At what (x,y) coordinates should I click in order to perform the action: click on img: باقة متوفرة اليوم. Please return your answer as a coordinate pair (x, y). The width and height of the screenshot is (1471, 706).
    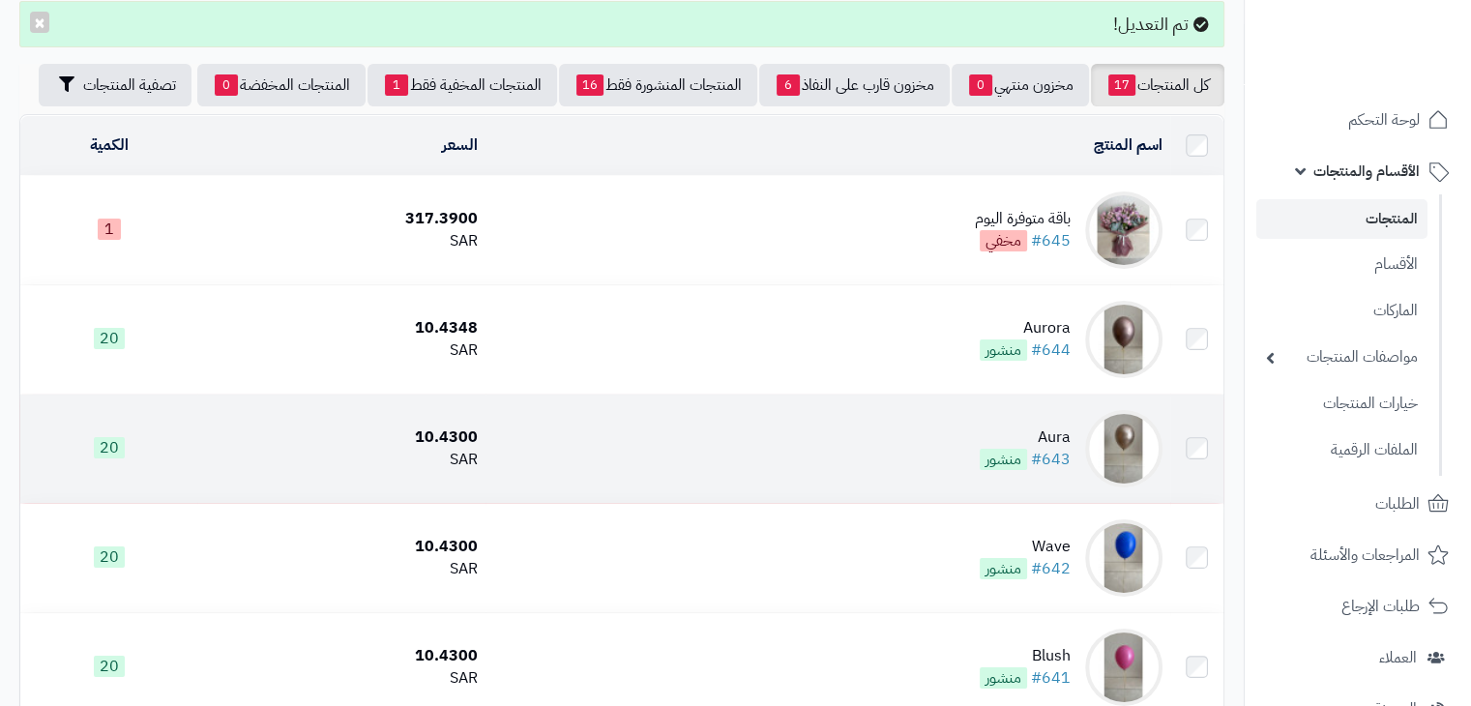
    Looking at the image, I should click on (1124, 230).